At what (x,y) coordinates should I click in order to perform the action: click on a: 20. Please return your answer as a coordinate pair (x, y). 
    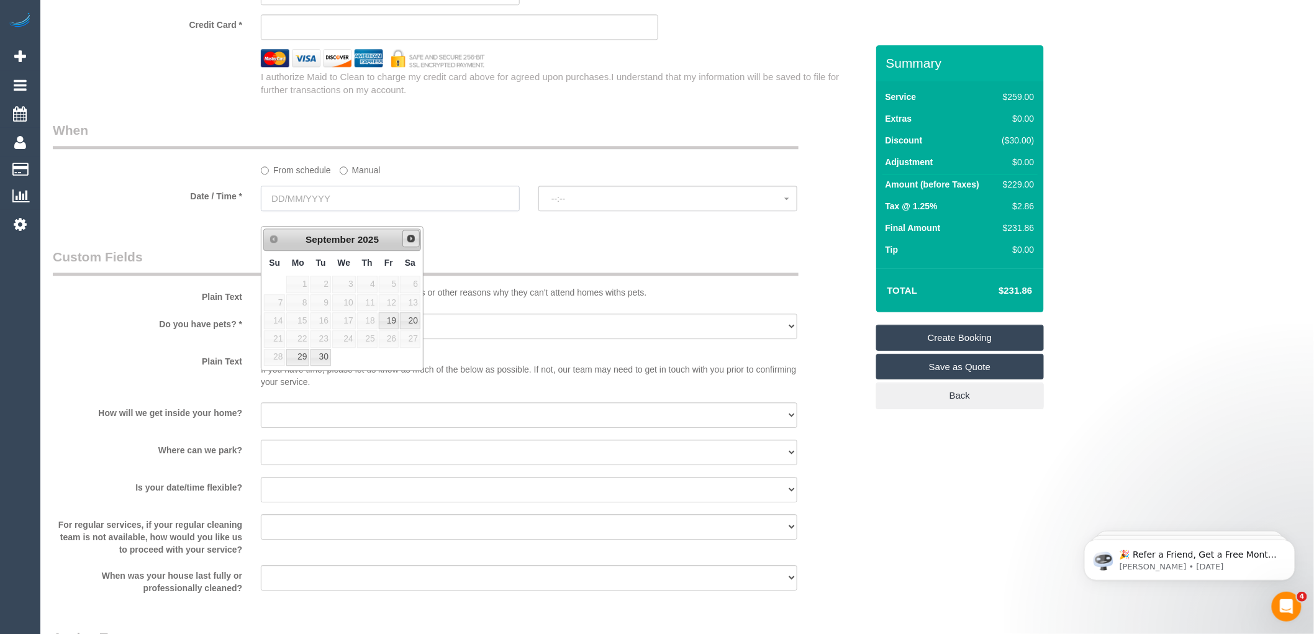
    Looking at the image, I should click on (410, 320).